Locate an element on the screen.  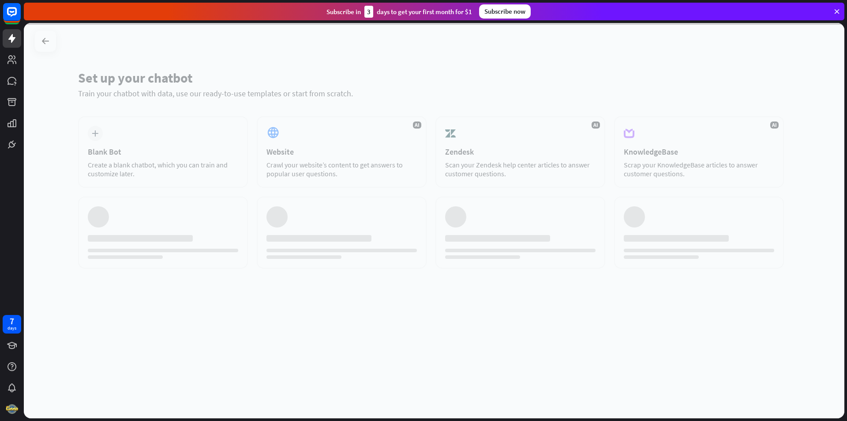
div: days is located at coordinates (12, 328).